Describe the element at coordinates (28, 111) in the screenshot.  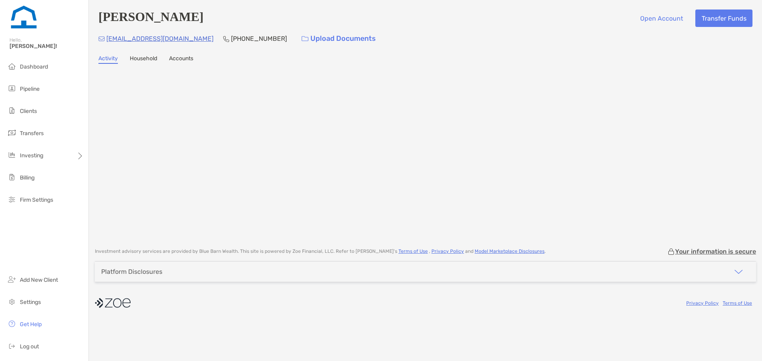
I see `span: Clients` at that location.